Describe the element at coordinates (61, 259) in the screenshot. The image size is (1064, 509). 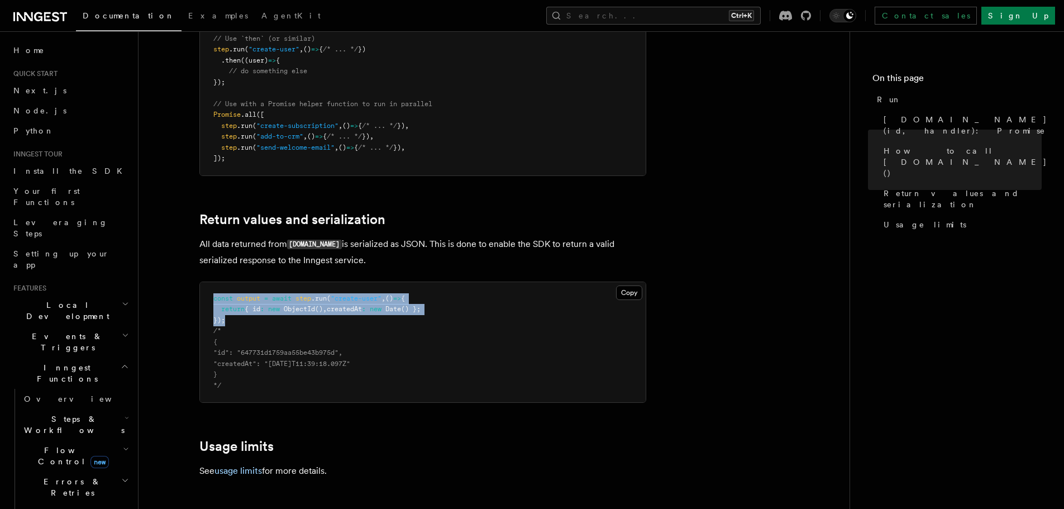
I see `span: Setting up your app` at that location.